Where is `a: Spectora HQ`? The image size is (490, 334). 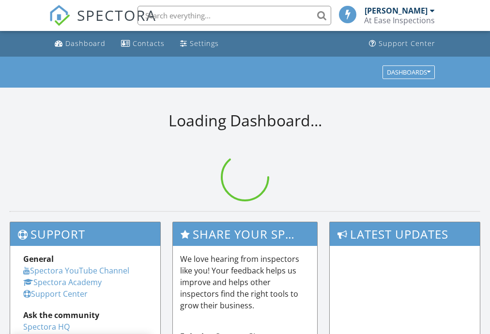
a: Spectora HQ is located at coordinates (46, 327).